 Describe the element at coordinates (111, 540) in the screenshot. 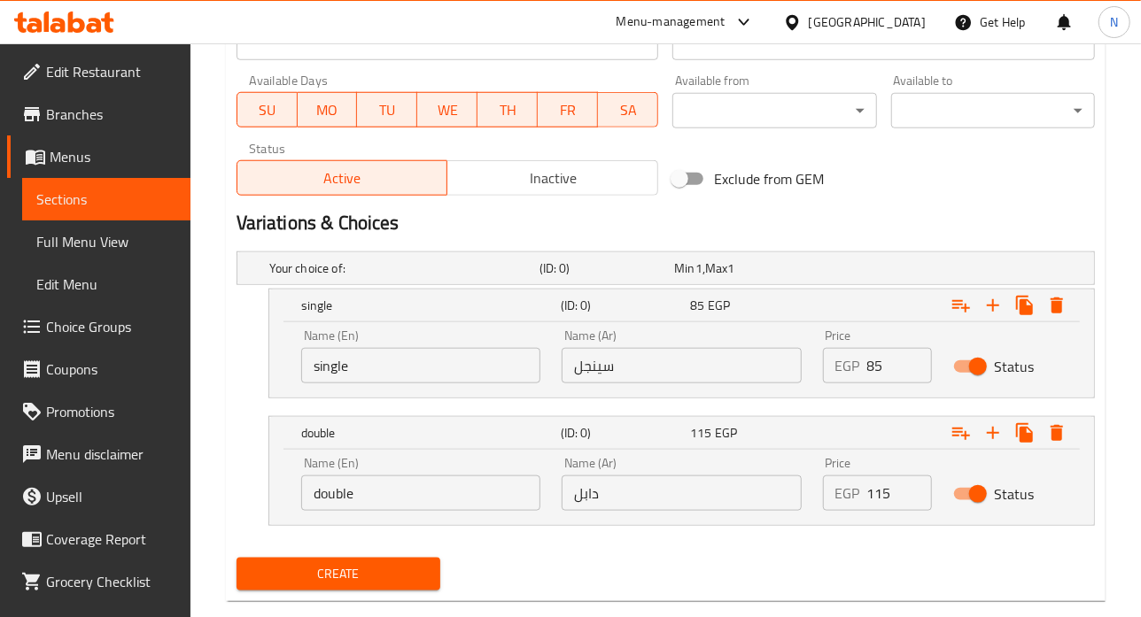

I see `span: Coverage Report` at that location.